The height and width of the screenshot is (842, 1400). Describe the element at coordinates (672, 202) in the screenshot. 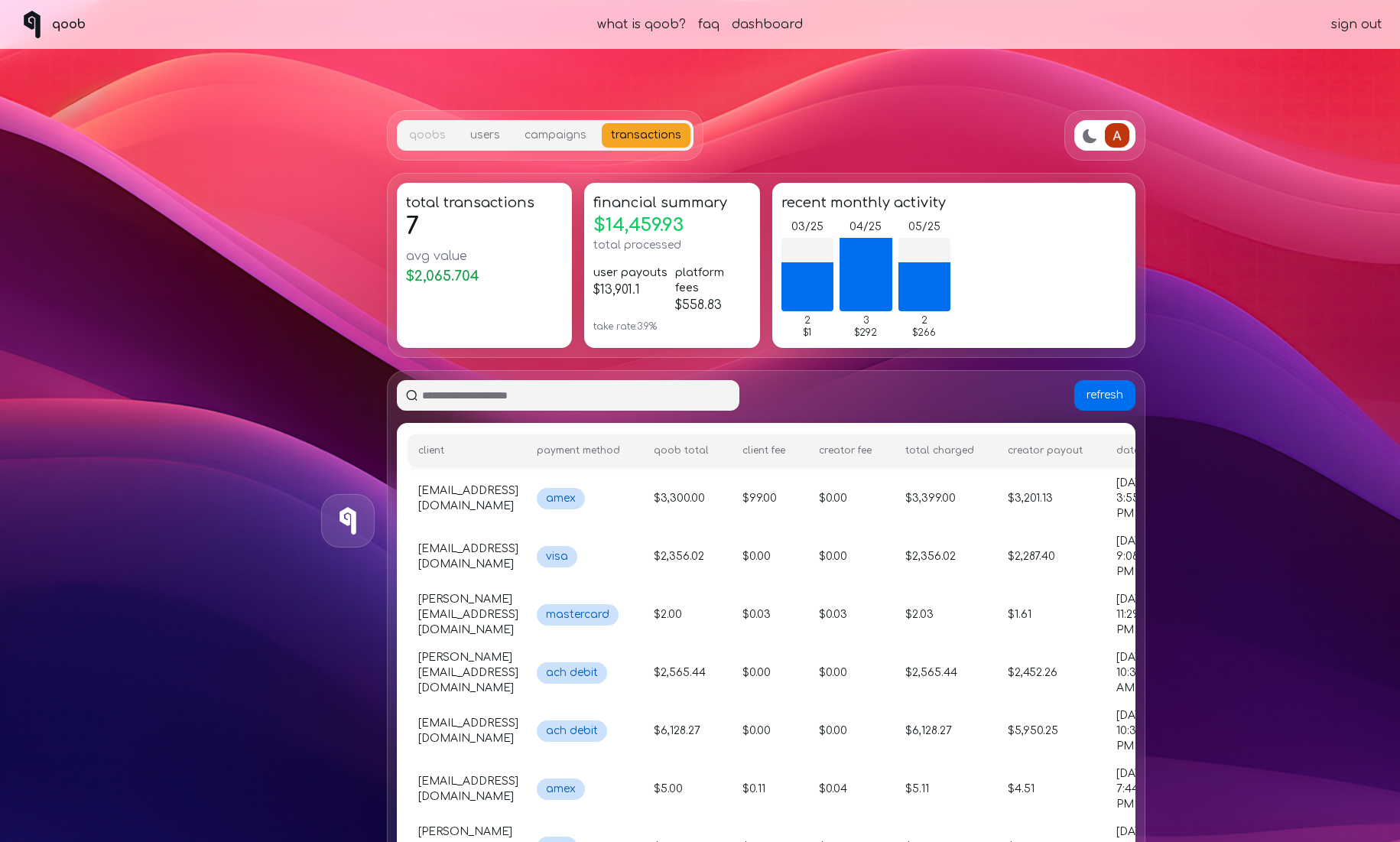

I see `div: financial summary` at that location.